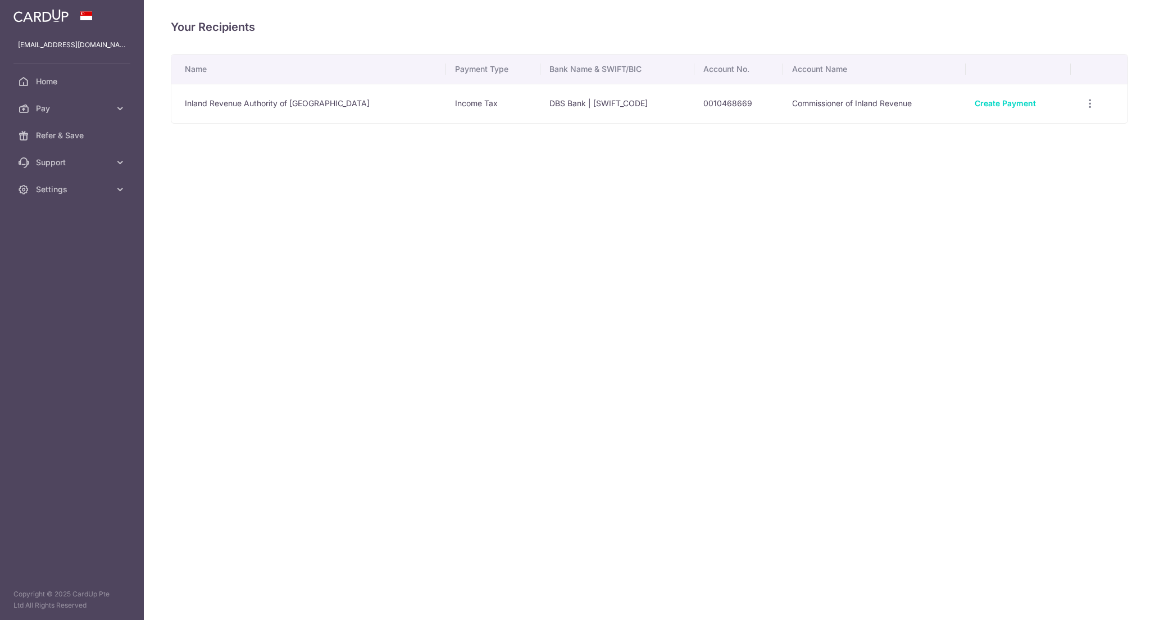 Image resolution: width=1155 pixels, height=620 pixels. Describe the element at coordinates (874, 103) in the screenshot. I see `td: Commissioner of Inland Revenue` at that location.